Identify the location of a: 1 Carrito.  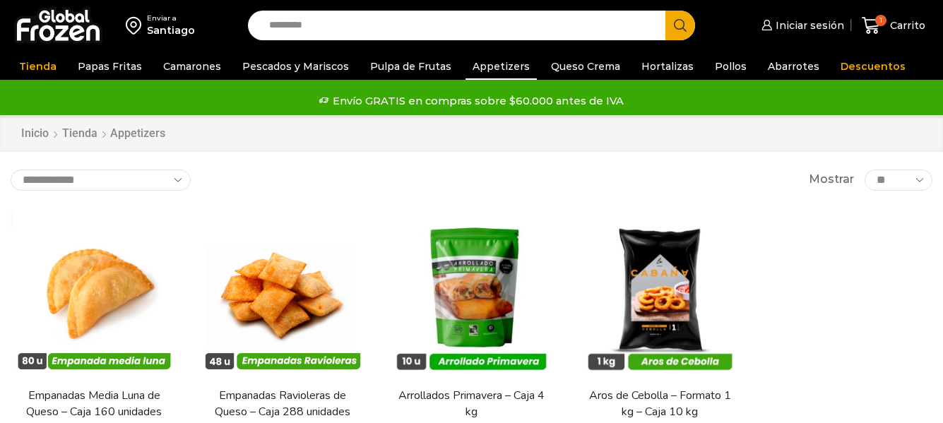
(893, 25).